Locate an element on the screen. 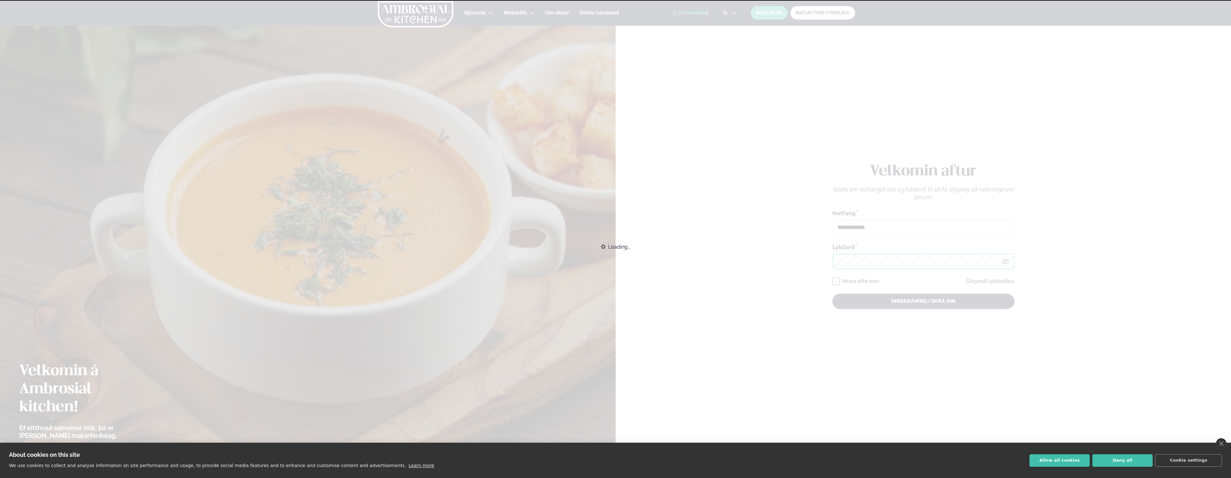  a: Learn more is located at coordinates (422, 465).